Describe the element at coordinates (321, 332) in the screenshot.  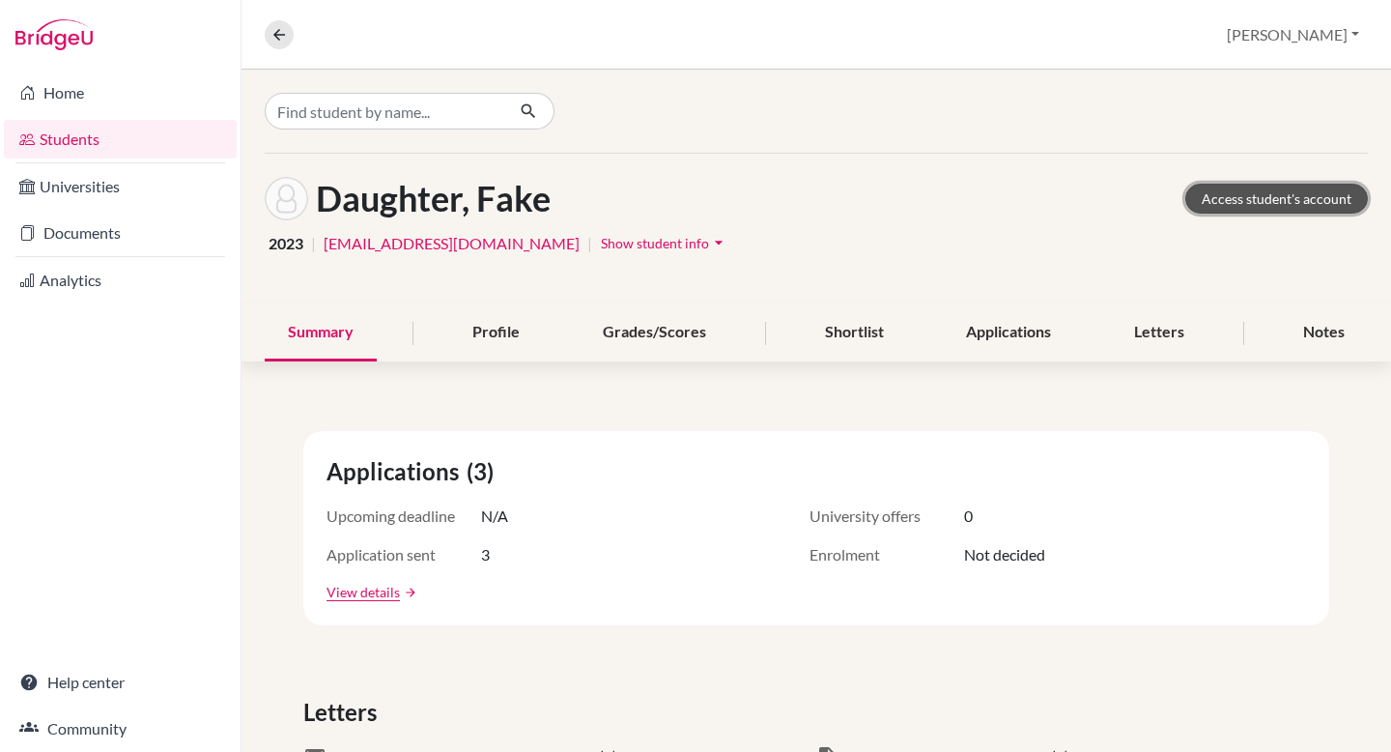
I see `div: Summary` at that location.